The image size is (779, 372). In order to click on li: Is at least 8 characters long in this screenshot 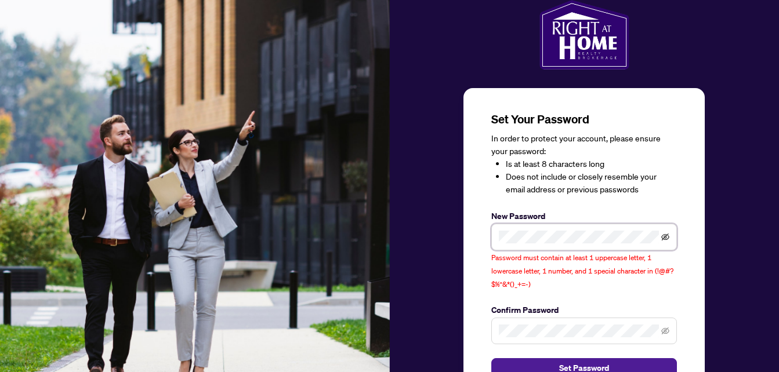, I will do `click(591, 164)`.